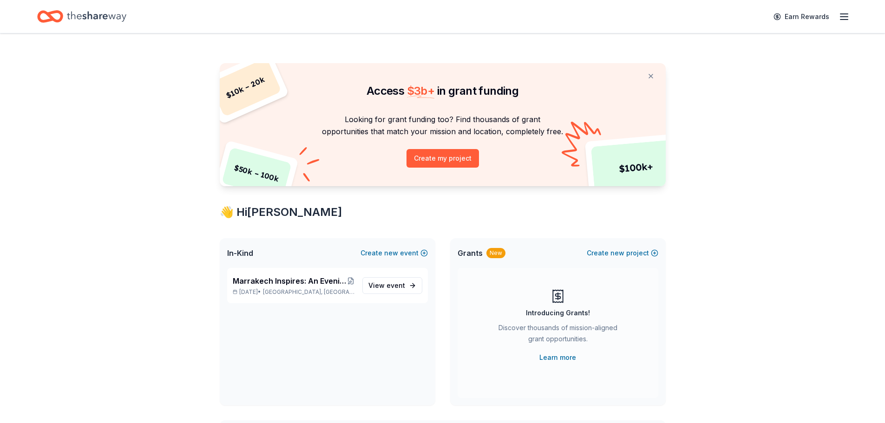  I want to click on a: Learn more, so click(557, 358).